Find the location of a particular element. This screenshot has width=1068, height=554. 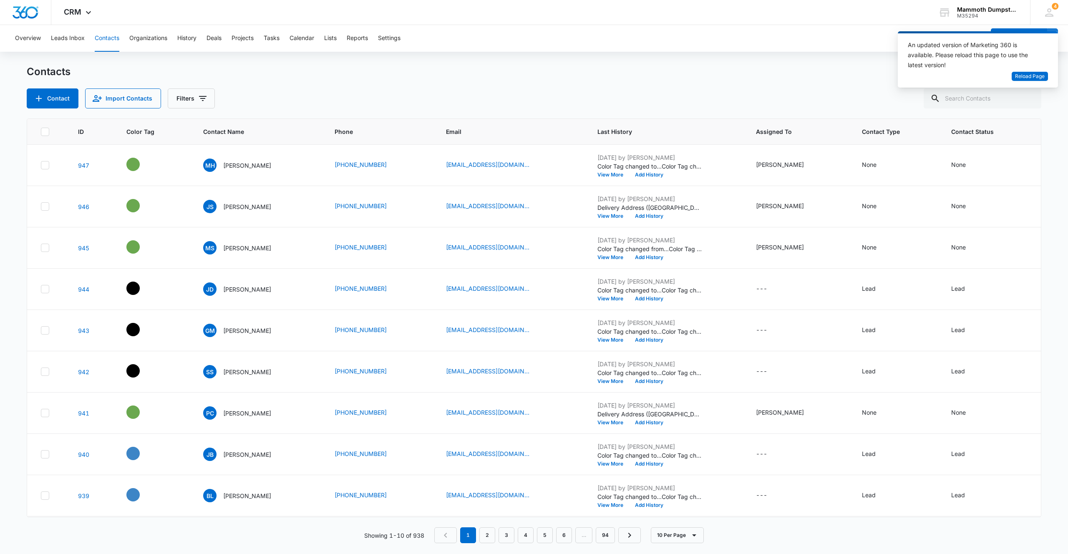

div: Phone - (209) 704-1023 - Select to Edit Field is located at coordinates (368, 372).